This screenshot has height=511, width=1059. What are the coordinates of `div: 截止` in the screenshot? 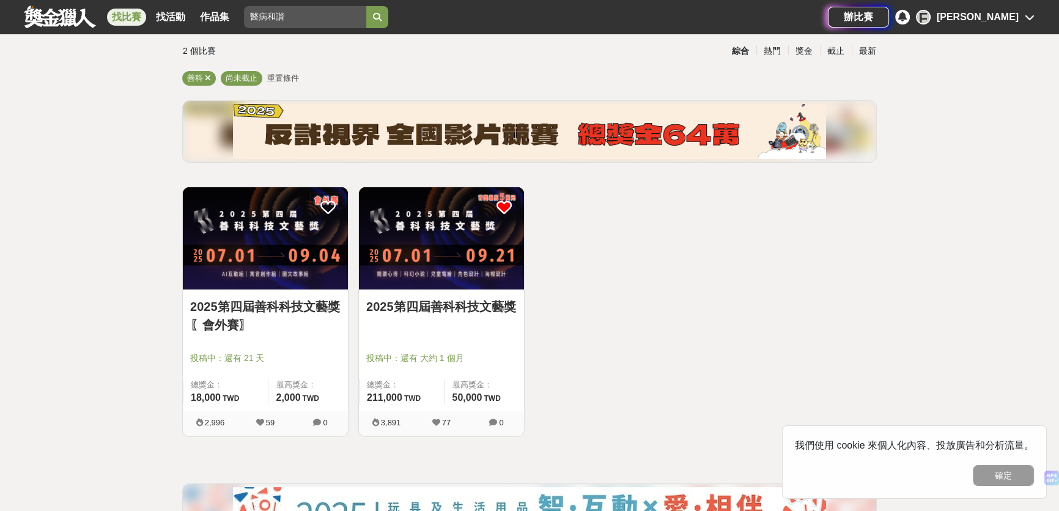 It's located at (836, 51).